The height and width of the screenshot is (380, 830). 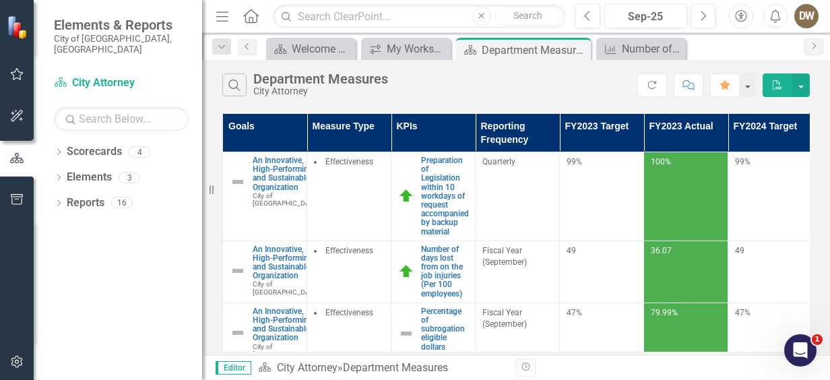 I want to click on a: Welcome Page, so click(x=311, y=49).